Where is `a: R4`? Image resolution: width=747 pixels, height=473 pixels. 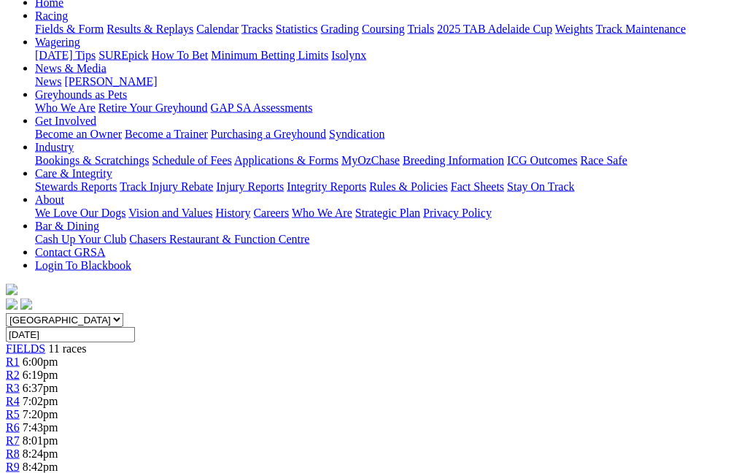 a: R4 is located at coordinates (12, 401).